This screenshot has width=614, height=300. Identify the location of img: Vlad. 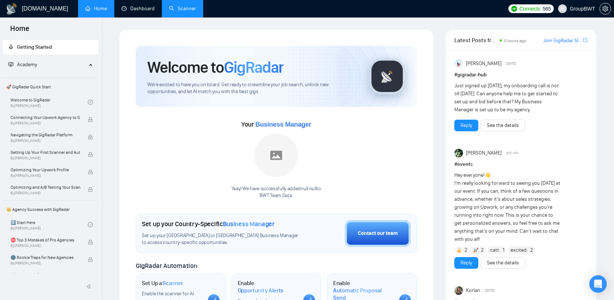
(459, 153).